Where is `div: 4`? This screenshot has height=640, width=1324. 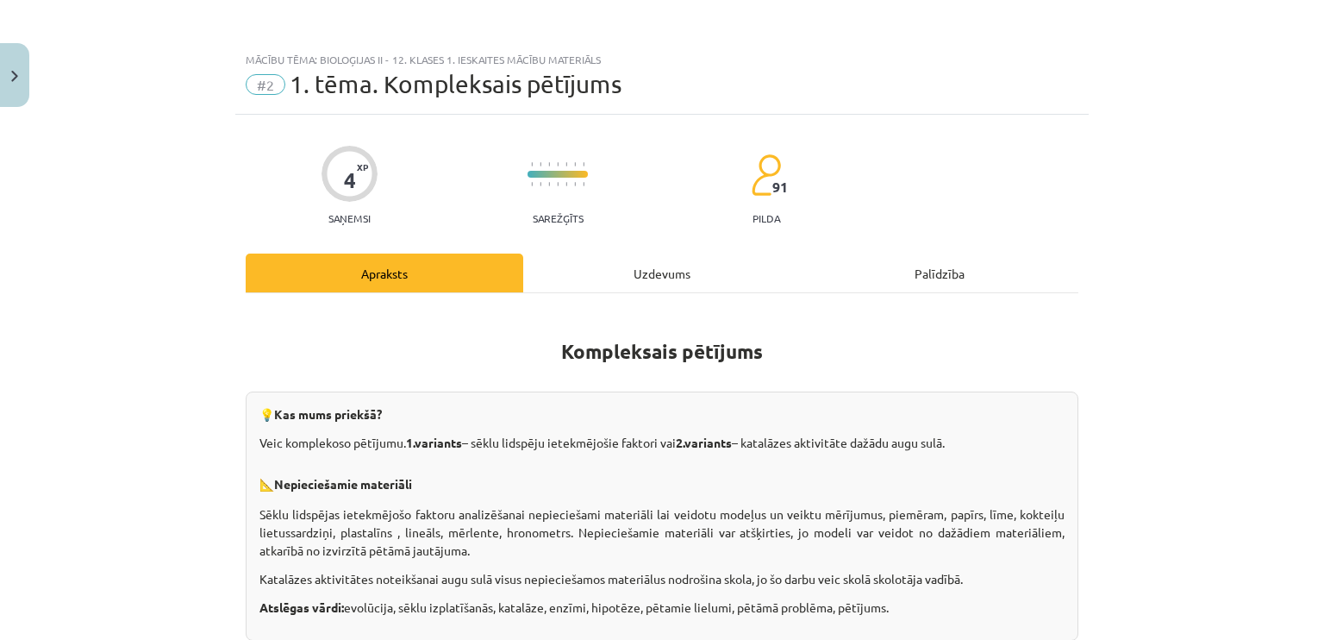 div: 4 is located at coordinates (350, 180).